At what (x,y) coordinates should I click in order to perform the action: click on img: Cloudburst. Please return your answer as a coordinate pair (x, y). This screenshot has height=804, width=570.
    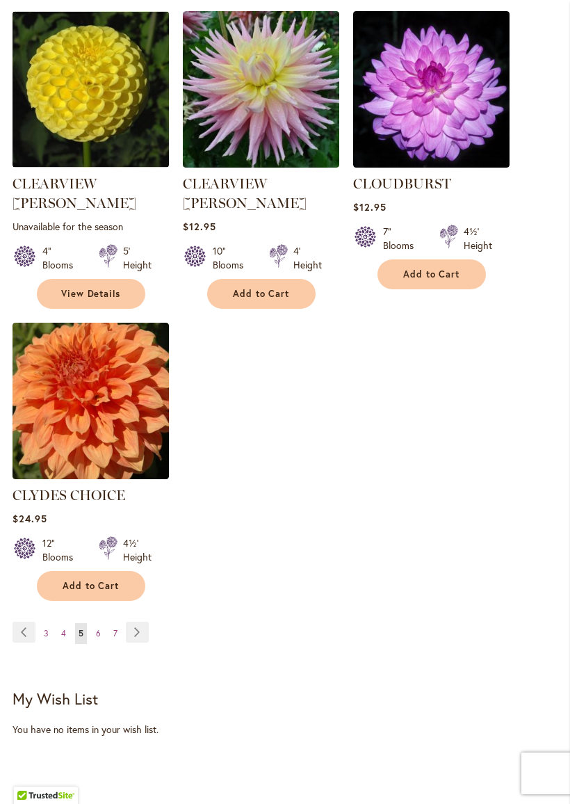
    Looking at the image, I should click on (431, 89).